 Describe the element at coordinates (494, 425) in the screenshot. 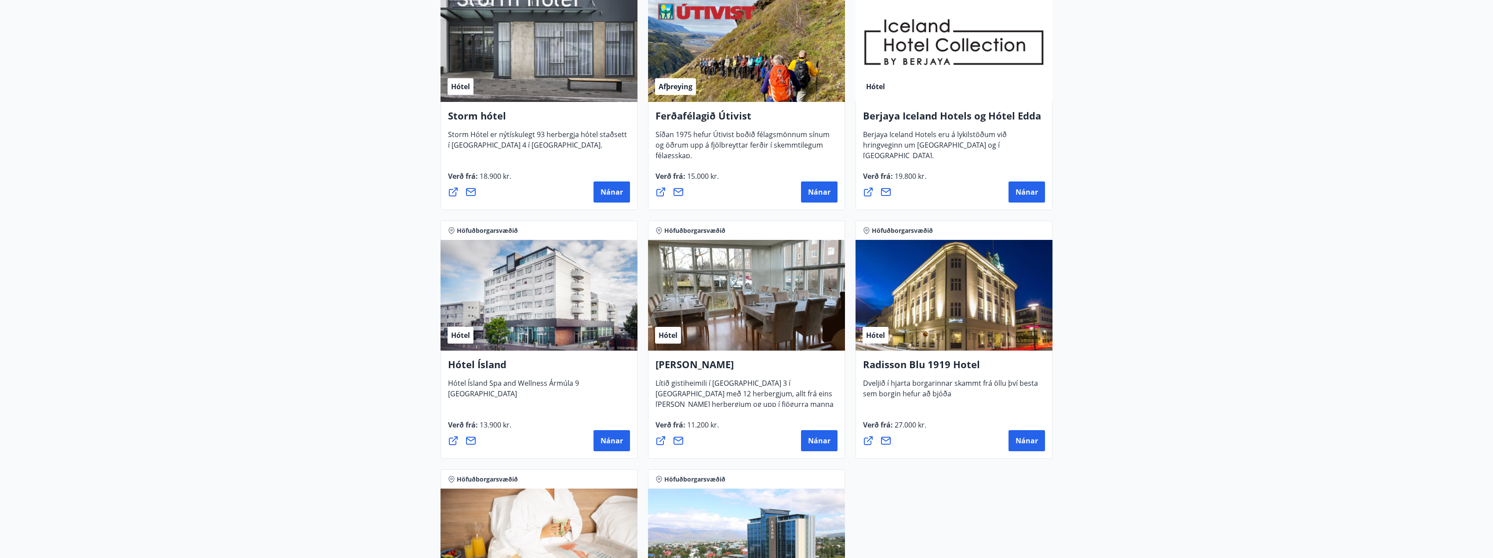

I see `span: 13.900 kr.` at that location.